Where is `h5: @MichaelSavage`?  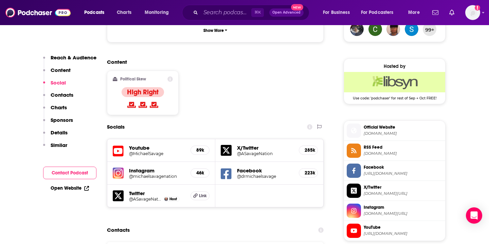 h5: @MichaelSavage is located at coordinates (157, 153).